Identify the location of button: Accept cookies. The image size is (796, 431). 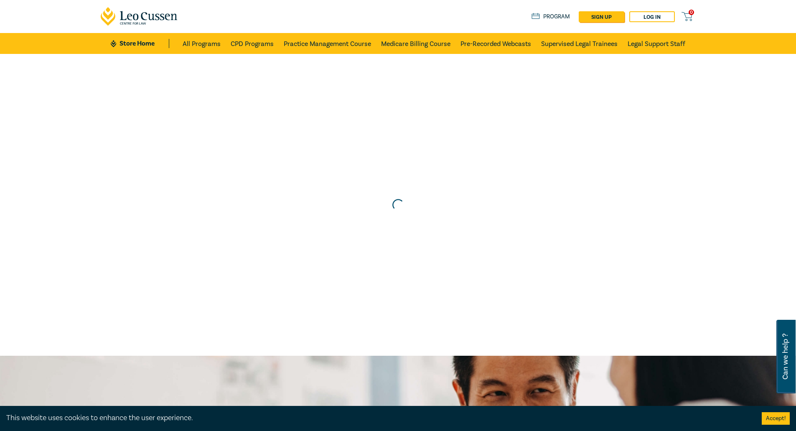
(775, 418).